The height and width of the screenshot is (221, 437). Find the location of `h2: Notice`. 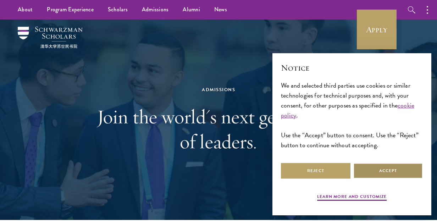

h2: Notice is located at coordinates (352, 68).